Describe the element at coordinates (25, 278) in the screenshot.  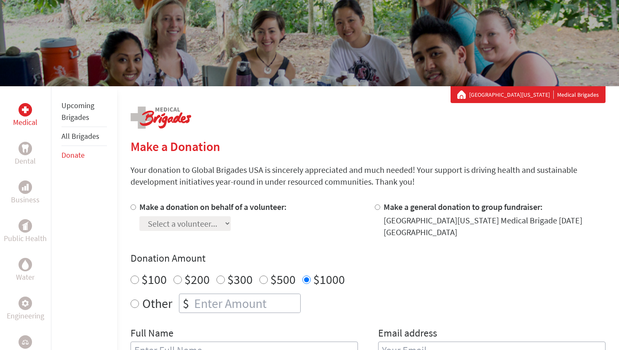
I see `p: Water` at that location.